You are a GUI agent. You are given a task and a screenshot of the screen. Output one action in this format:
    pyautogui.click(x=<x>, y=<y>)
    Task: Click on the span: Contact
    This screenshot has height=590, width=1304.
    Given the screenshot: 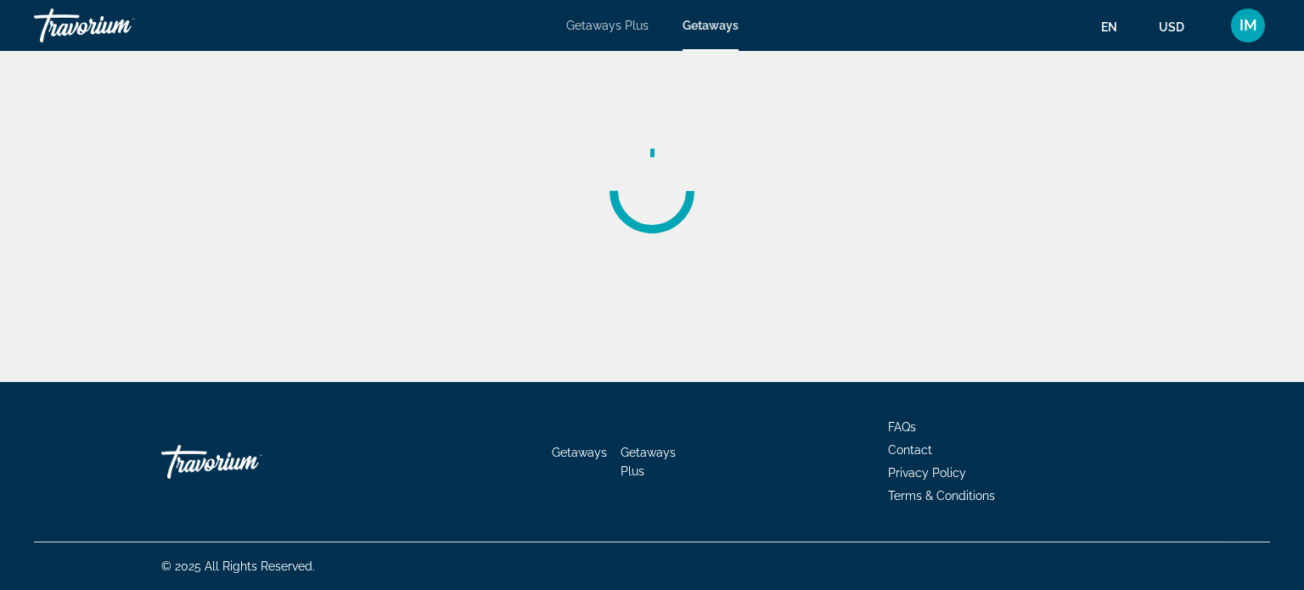 What is the action you would take?
    pyautogui.click(x=910, y=450)
    